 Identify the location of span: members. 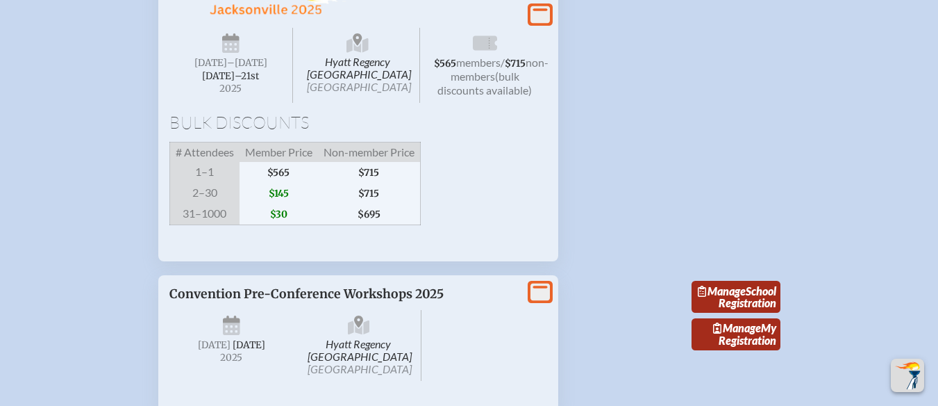
(478, 62).